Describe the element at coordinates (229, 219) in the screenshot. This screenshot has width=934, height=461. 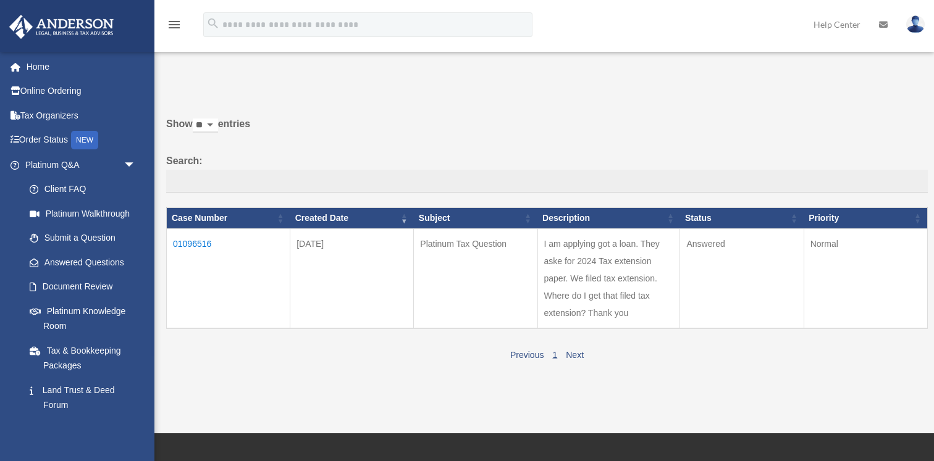
I see `th: Case Number: activate to sort column ascending` at that location.